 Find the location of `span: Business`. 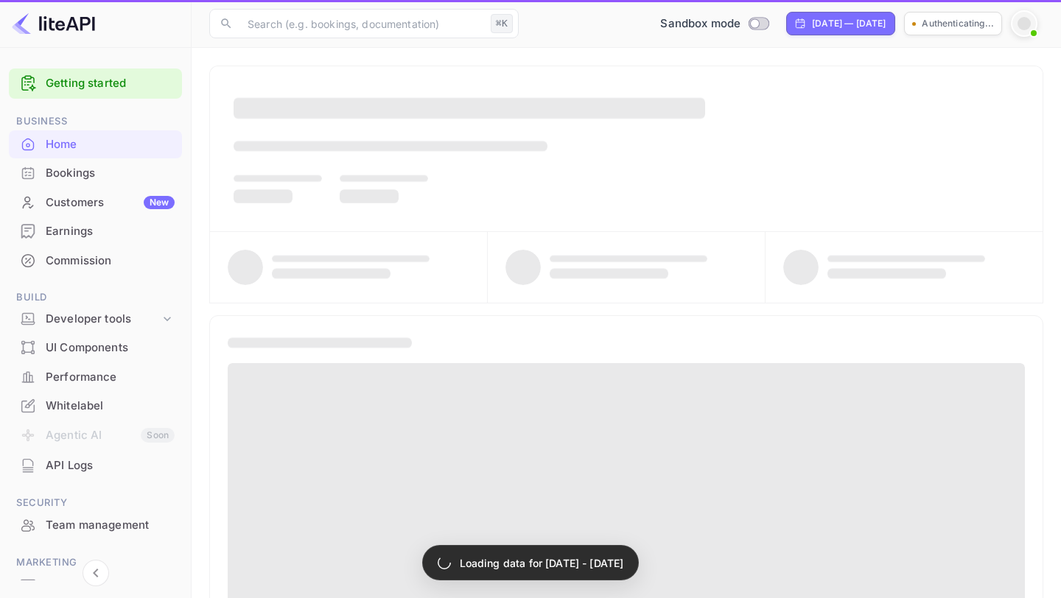

span: Business is located at coordinates (95, 122).